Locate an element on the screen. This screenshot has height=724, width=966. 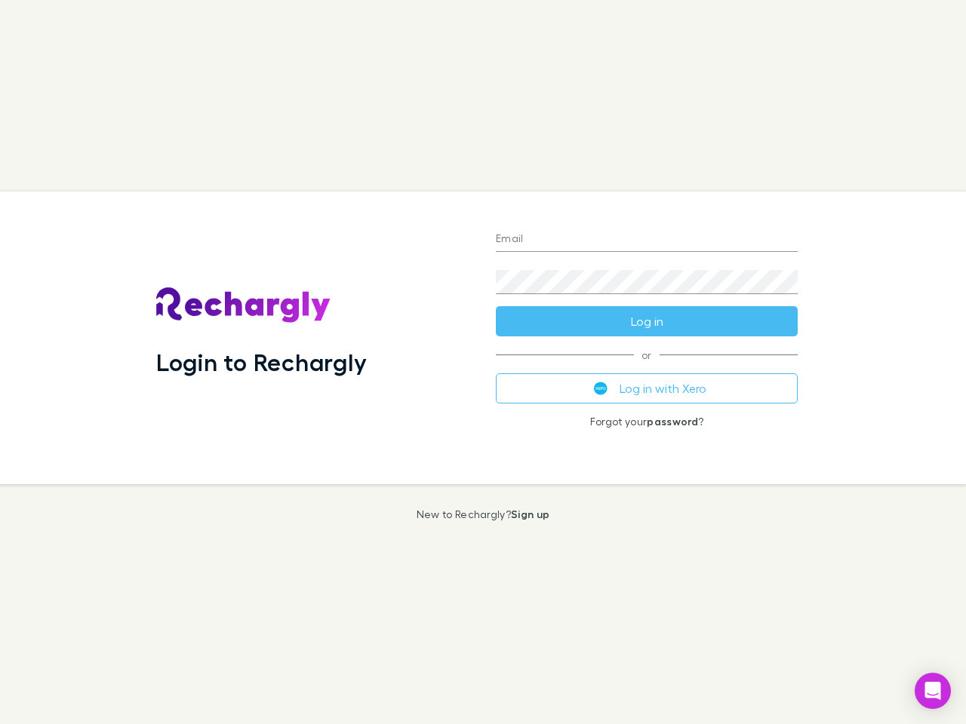
span: or is located at coordinates (647, 355).